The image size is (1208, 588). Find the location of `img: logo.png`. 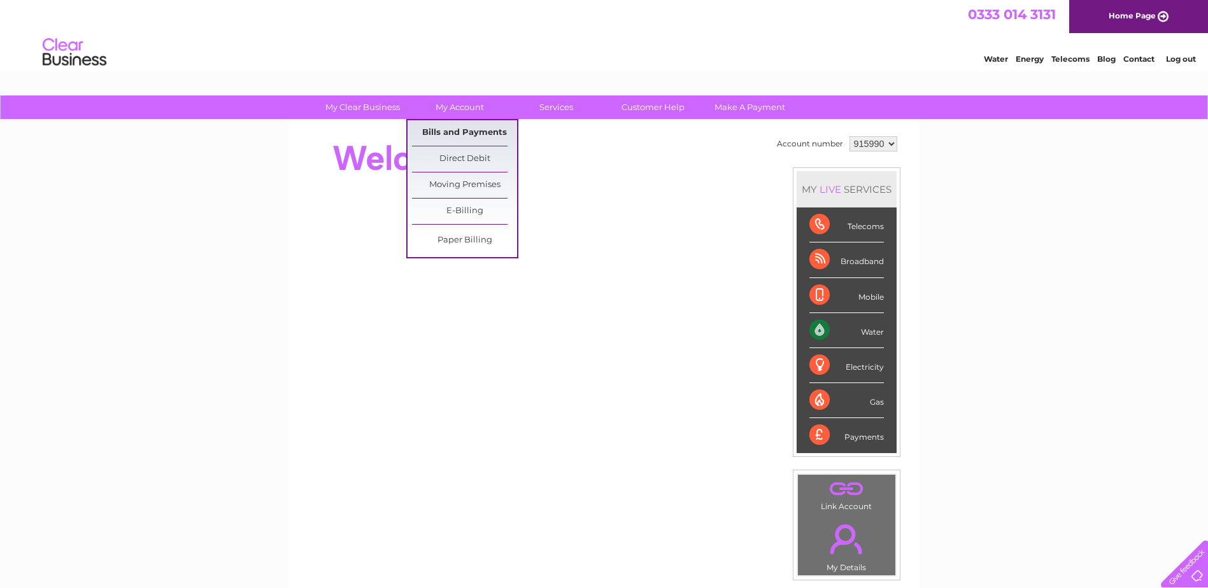

img: logo.png is located at coordinates (75, 52).